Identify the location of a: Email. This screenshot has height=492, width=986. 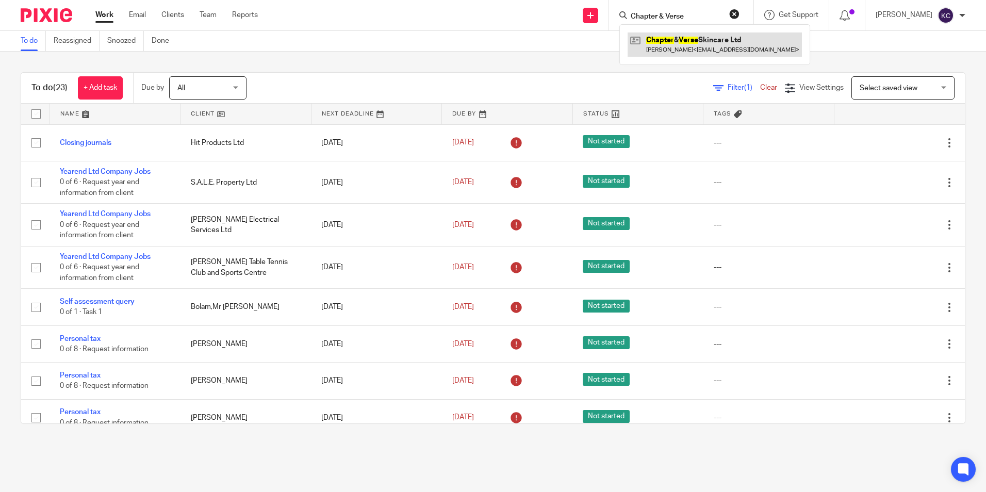
(137, 15).